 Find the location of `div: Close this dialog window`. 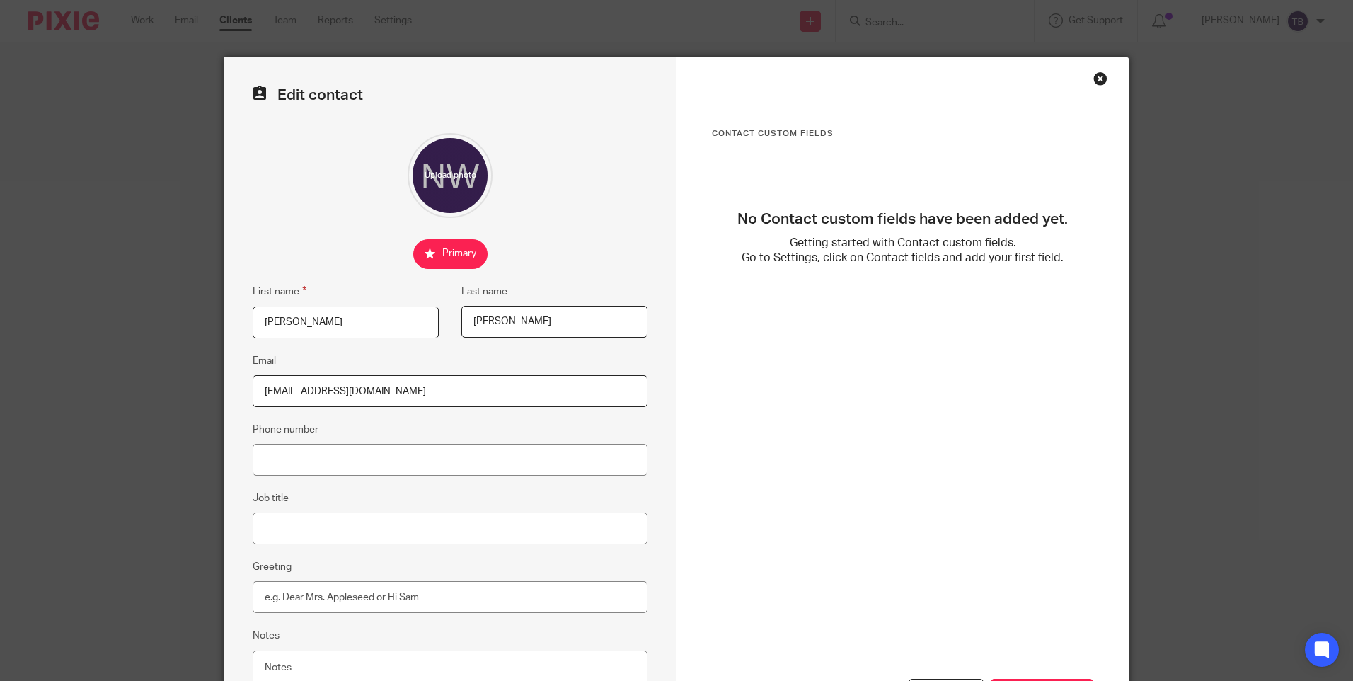

div: Close this dialog window is located at coordinates (1100, 79).